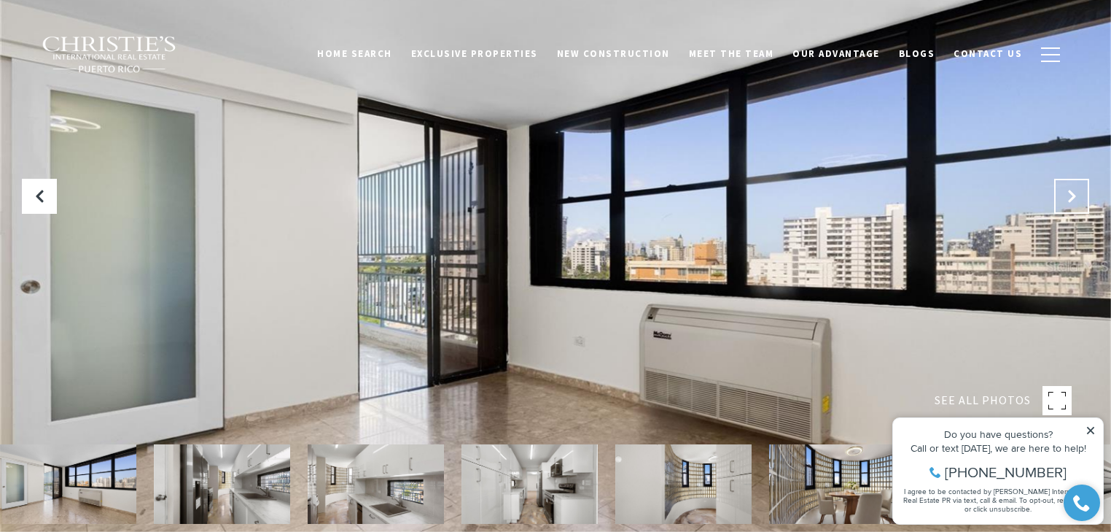  What do you see at coordinates (917, 54) in the screenshot?
I see `a: Blogs` at bounding box center [917, 54].